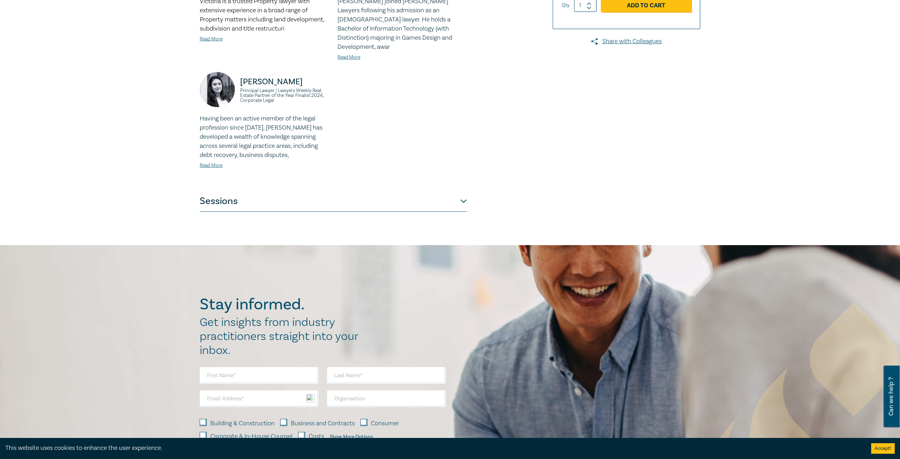  Describe the element at coordinates (217, 90) in the screenshot. I see `img: https://s3.ap-southeast-2.amazonaws.com/leo-cussen-store-production-content/Contacts/Zohra%20Ali/...` at that location.